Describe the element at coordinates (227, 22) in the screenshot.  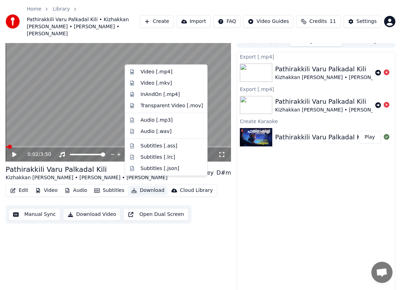
I see `button: FAQ` at that location.